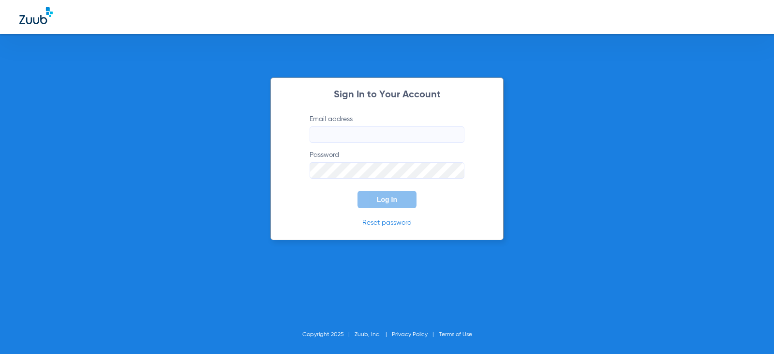 Image resolution: width=774 pixels, height=354 pixels. What do you see at coordinates (36, 15) in the screenshot?
I see `img: Zuub Logo` at bounding box center [36, 15].